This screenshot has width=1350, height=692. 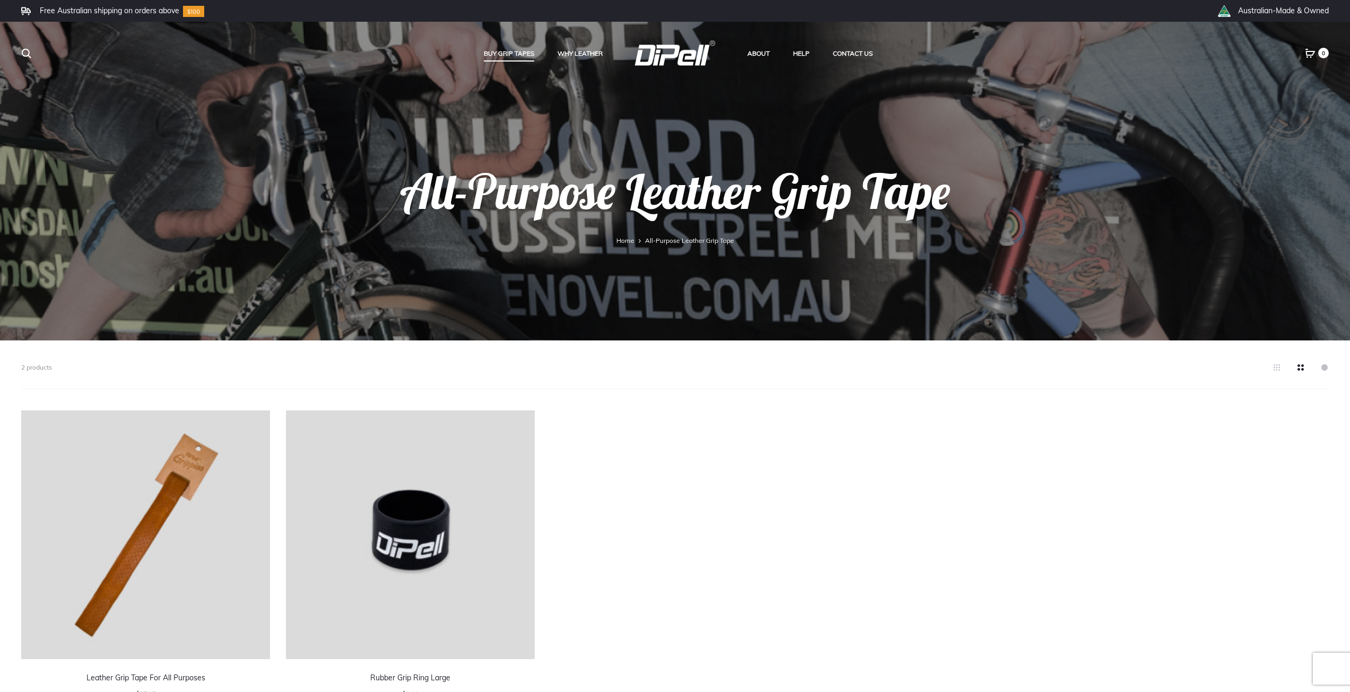 What do you see at coordinates (26, 11) in the screenshot?
I see `img: Frame.svg` at bounding box center [26, 11].